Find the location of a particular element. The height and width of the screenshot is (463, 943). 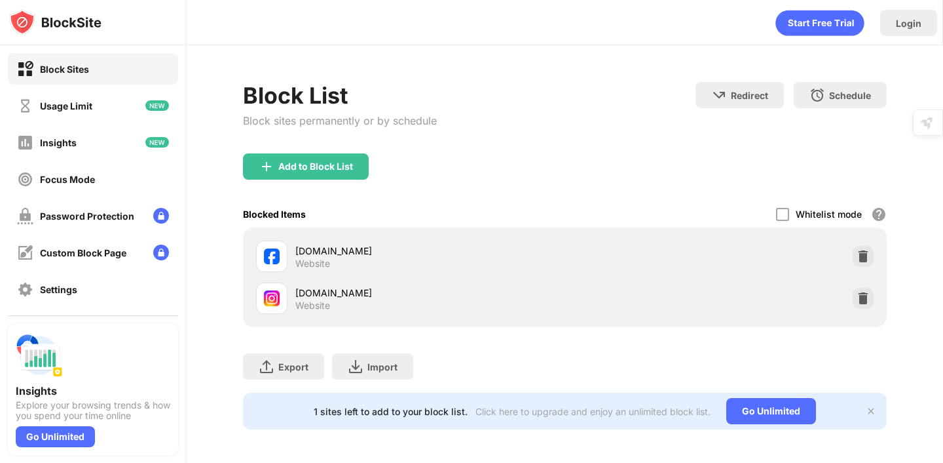

div: Block List is located at coordinates (340, 95).